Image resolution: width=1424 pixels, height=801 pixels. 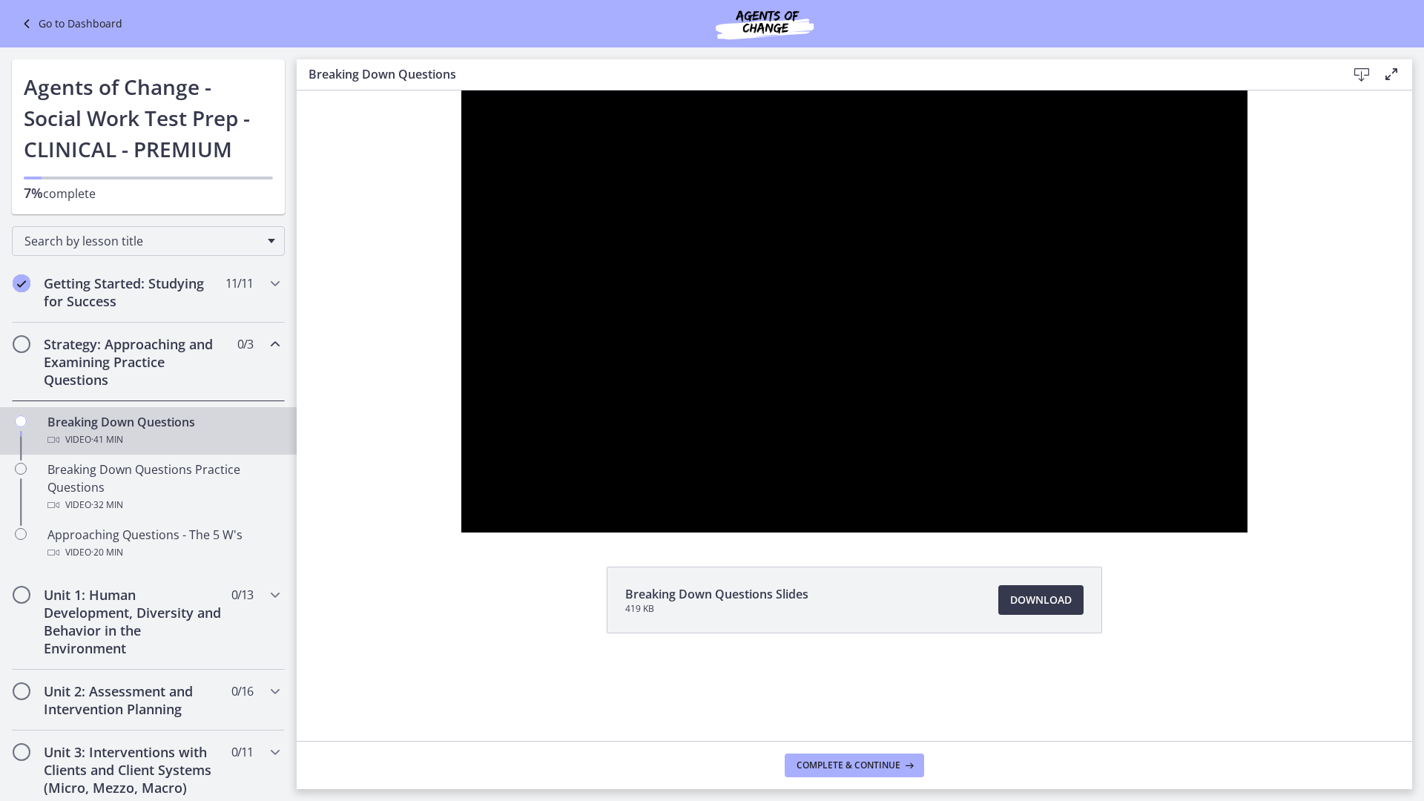 I want to click on div: Breaking Down Questions Practice Questions, so click(x=163, y=487).